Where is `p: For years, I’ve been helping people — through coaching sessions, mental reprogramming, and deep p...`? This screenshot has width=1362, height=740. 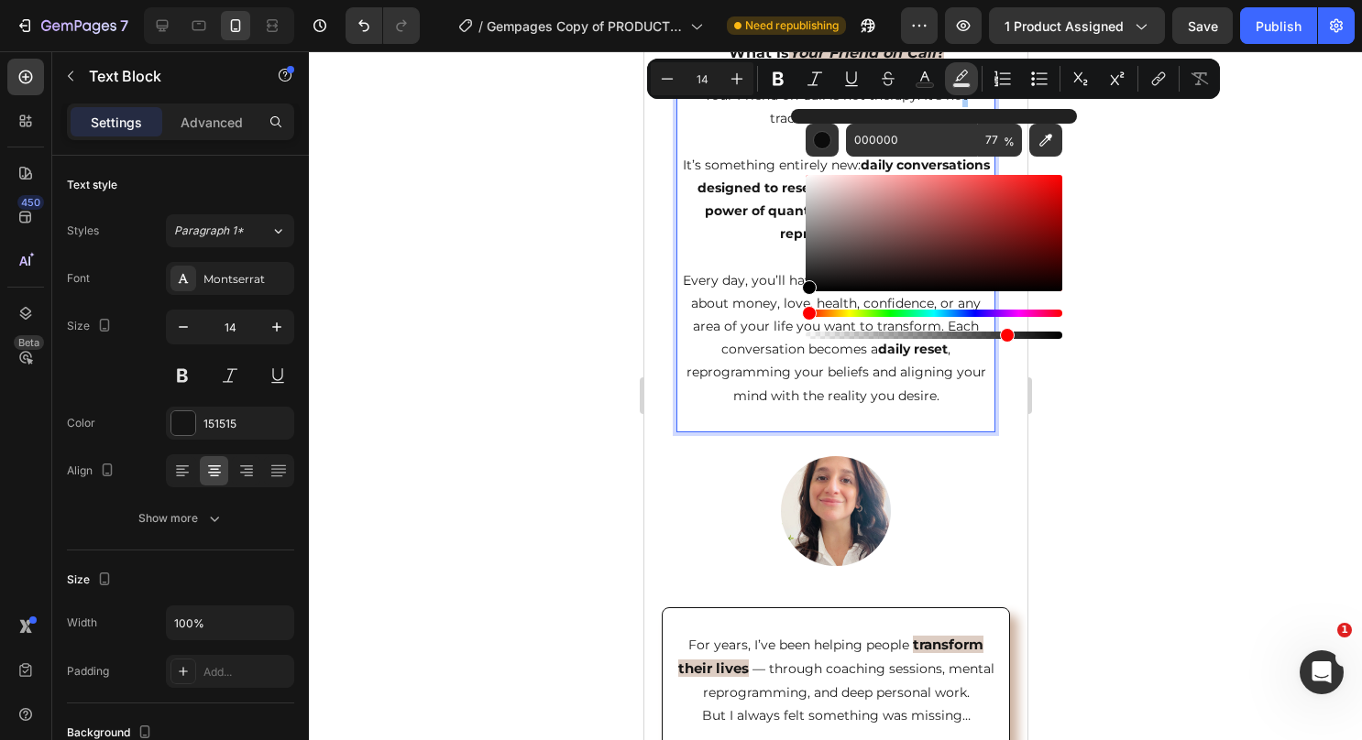
p: For years, I’ve been helping people — through coaching sessions, mental reprogramming, and deep p... is located at coordinates (191, 618).